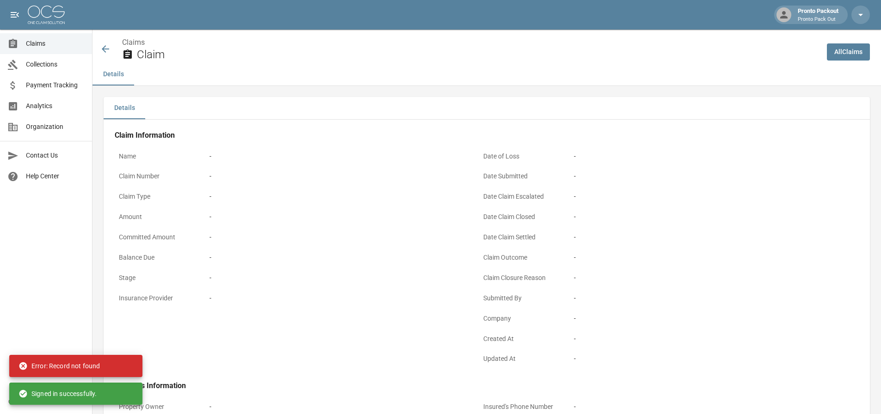 This screenshot has width=881, height=414. I want to click on span: Claims, so click(55, 43).